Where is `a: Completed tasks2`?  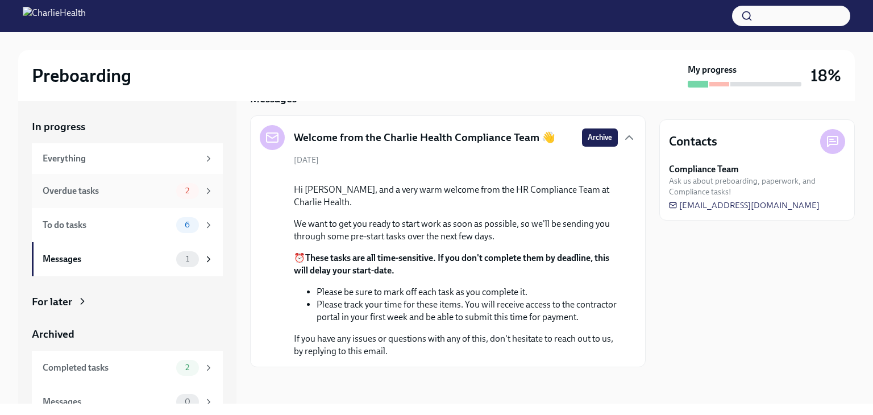 a: Completed tasks2 is located at coordinates (127, 368).